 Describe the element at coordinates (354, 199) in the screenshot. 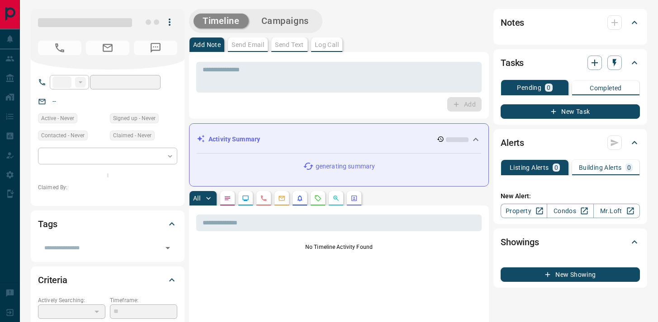

I see `svg: Agent Actions` at that location.